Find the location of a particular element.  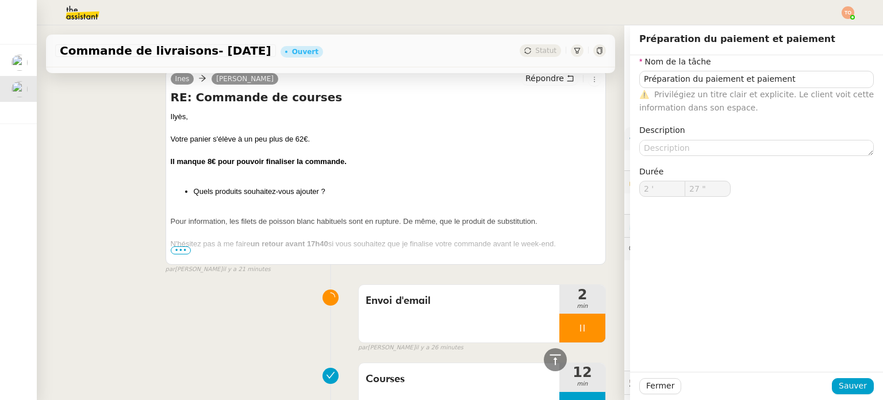

div: N'hésitez pas à me faire si vous souhaitez que je finalise votre commande avant le week-end. is located at coordinates (386, 244).